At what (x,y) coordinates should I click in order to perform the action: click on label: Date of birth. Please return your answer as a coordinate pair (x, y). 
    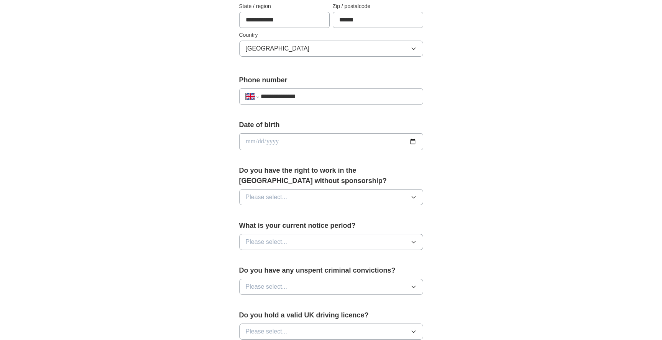
    Looking at the image, I should click on (331, 125).